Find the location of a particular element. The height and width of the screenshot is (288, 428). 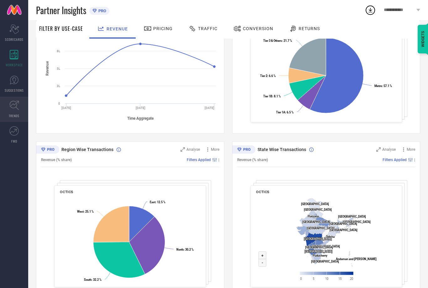

text: : 57.1 % is located at coordinates (383, 86).